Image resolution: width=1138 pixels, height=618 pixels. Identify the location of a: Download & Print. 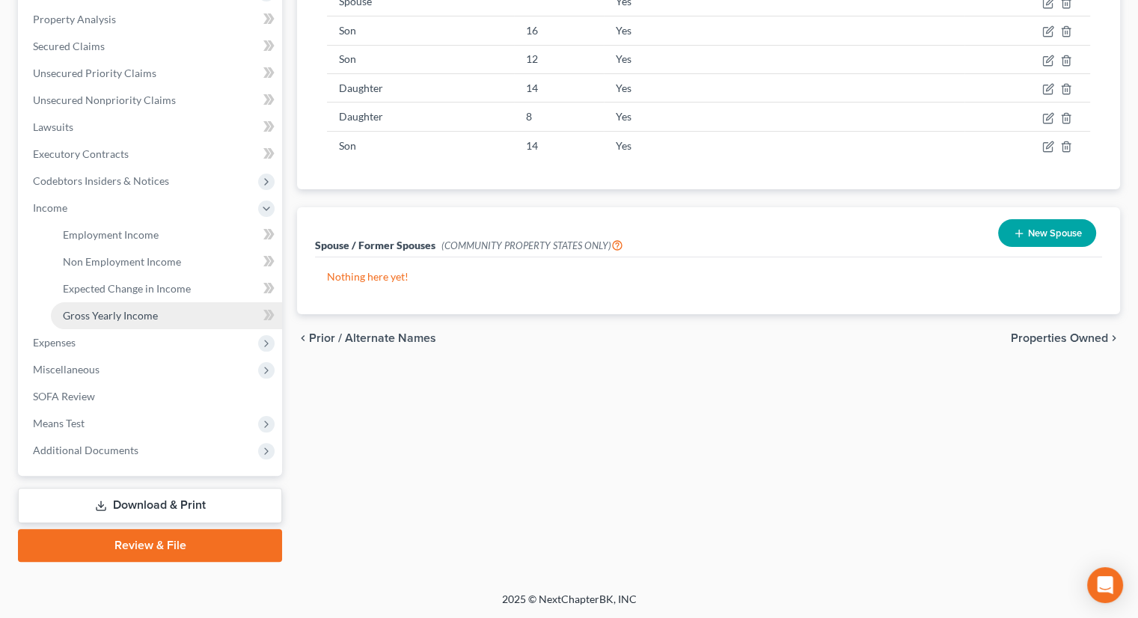
(150, 505).